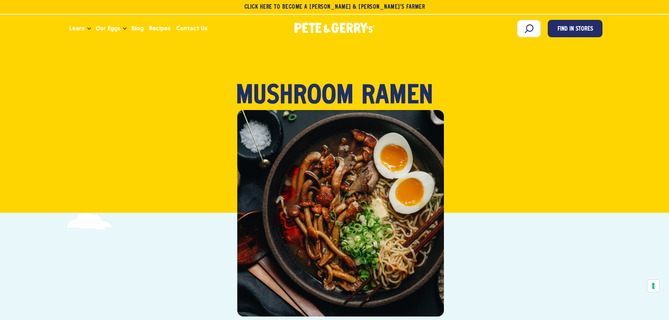 This screenshot has height=320, width=669. Describe the element at coordinates (89, 29) in the screenshot. I see `button: Open the dropdown menu for Learn` at that location.